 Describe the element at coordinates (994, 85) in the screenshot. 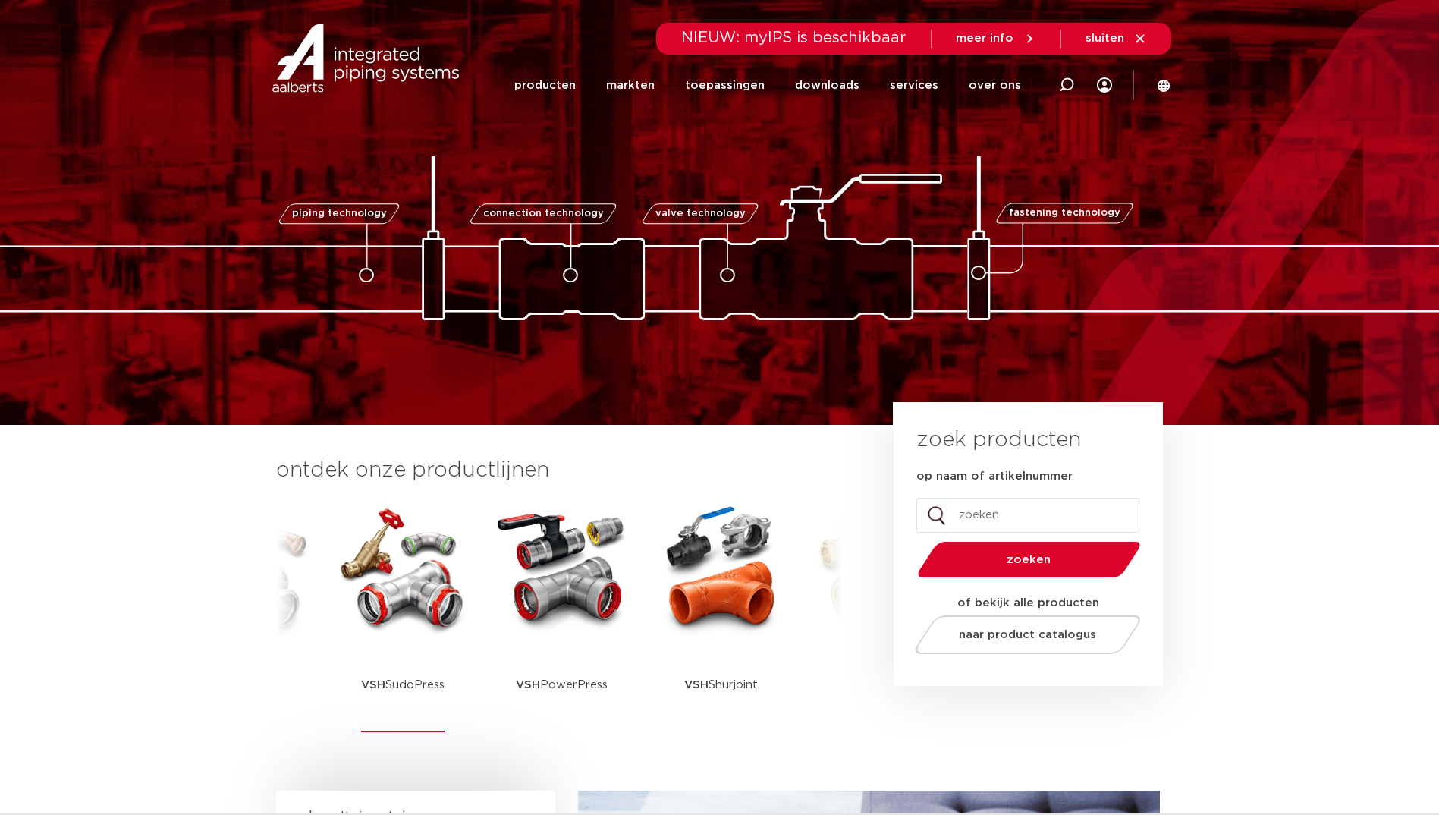

I see `a: over ons` at that location.